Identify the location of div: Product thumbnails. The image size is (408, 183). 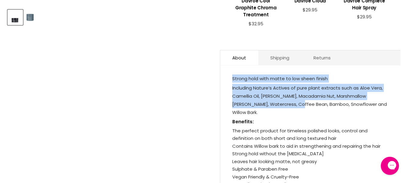
(109, 16).